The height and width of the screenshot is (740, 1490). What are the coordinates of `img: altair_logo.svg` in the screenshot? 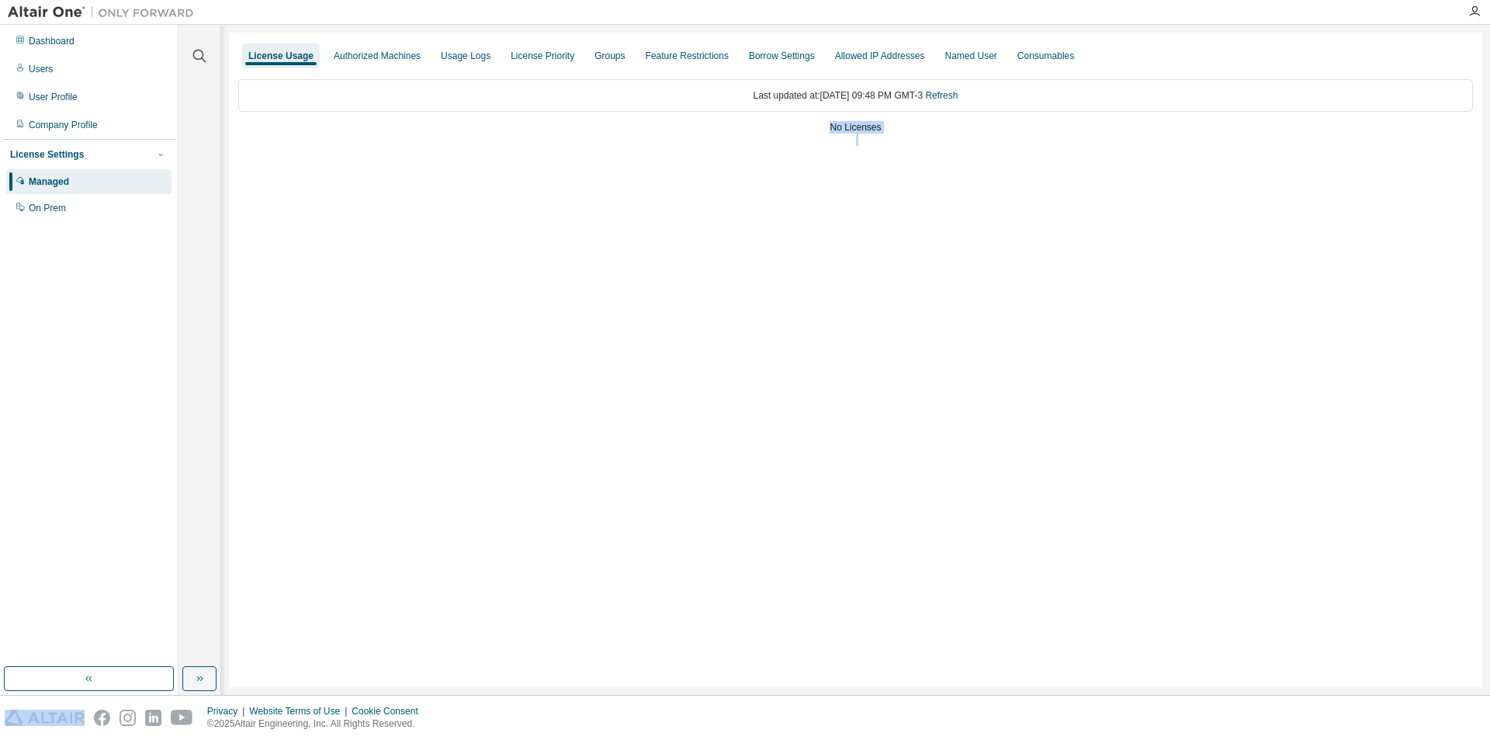 It's located at (44, 717).